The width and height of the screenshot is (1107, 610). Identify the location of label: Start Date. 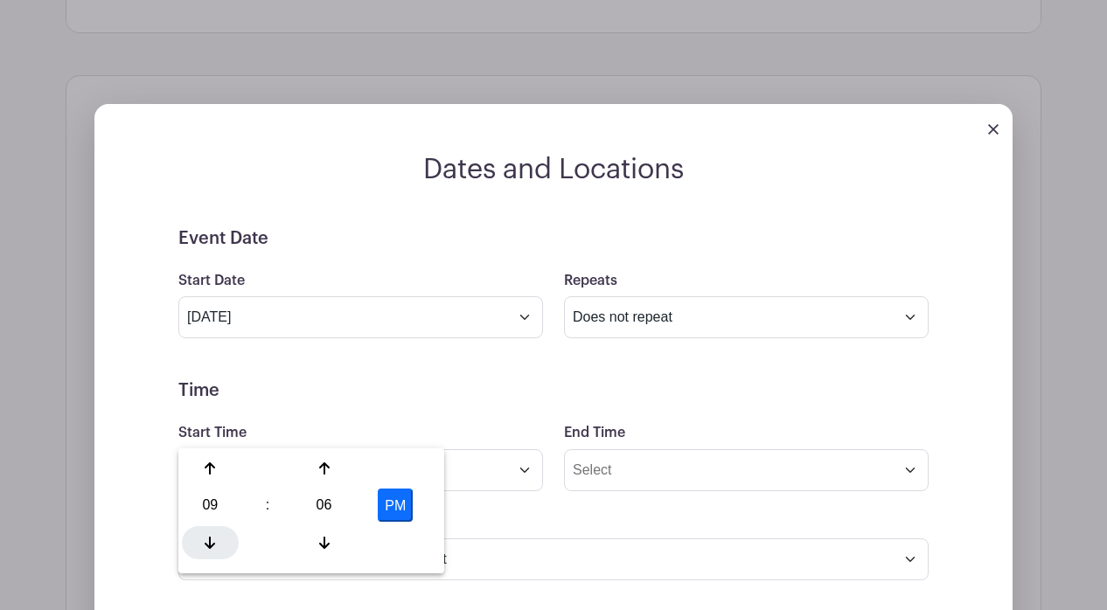
(212, 281).